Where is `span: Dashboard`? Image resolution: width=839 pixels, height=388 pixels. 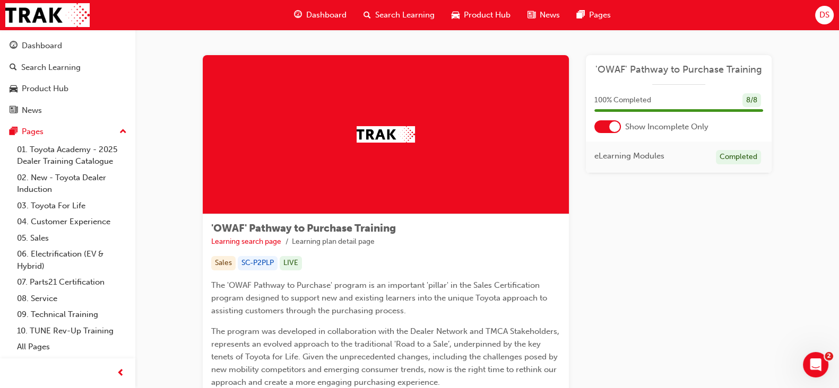
span: Dashboard is located at coordinates (326, 15).